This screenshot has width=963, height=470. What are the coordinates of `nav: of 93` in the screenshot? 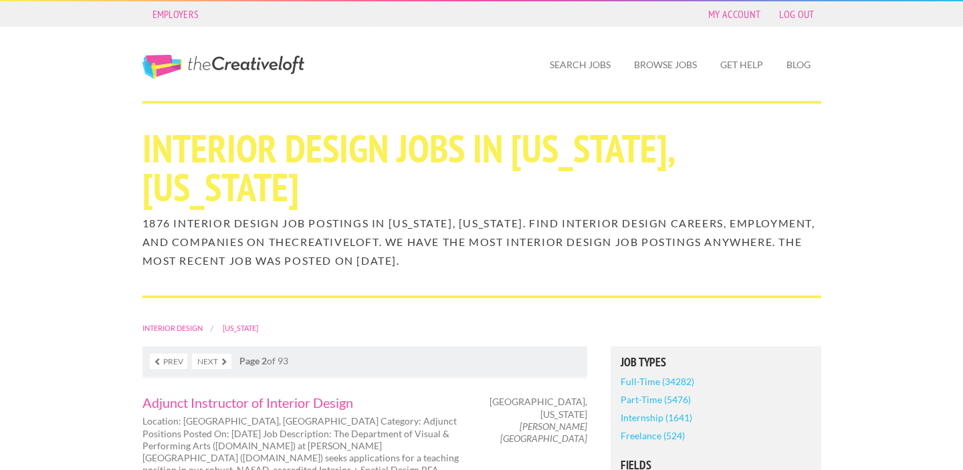 It's located at (365, 362).